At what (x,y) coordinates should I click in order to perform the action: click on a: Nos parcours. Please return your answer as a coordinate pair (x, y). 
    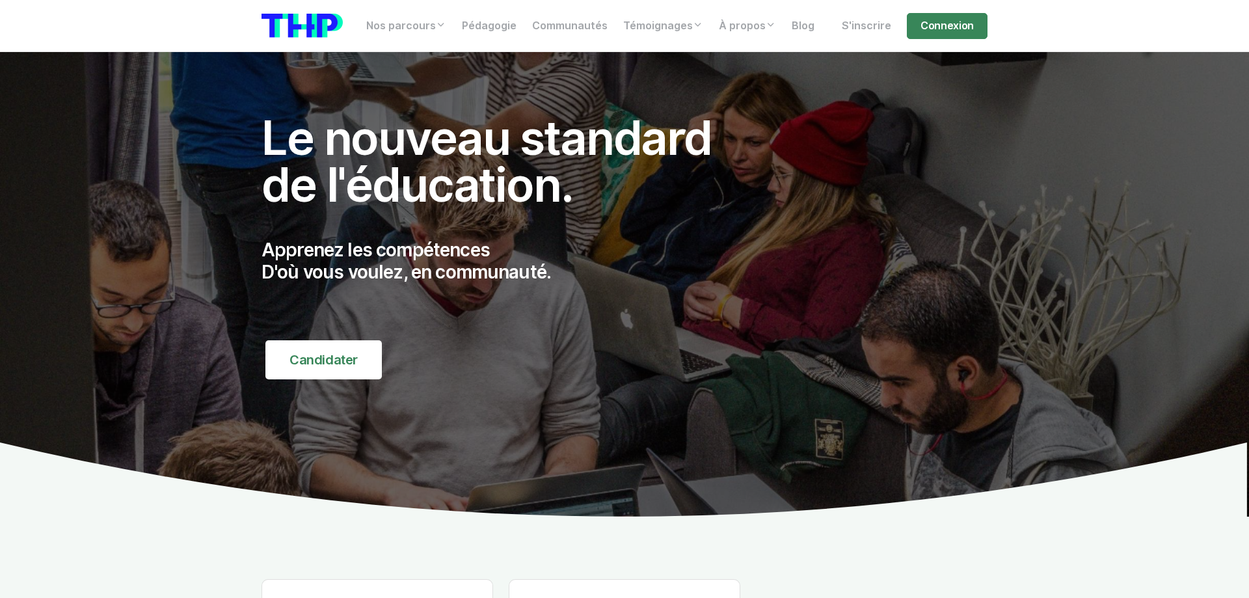
    Looking at the image, I should click on (406, 26).